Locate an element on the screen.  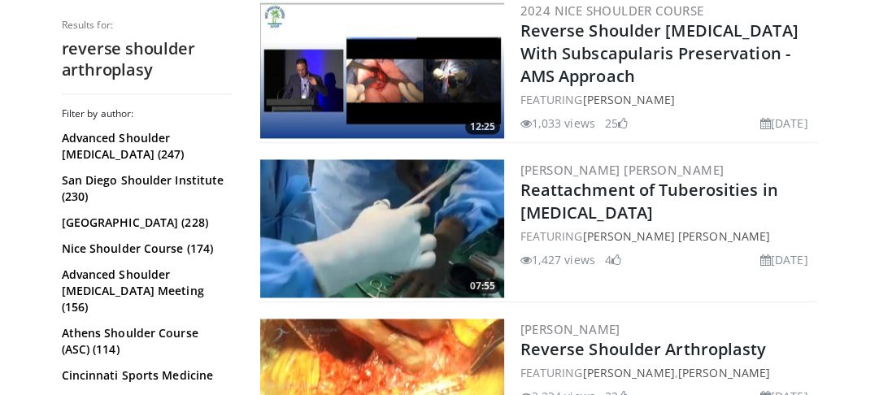
img: ac23db38-145c-472e-95a7-72f78602db9c.300x170_q85_crop-smart_upscale.jpg is located at coordinates (382, 228).